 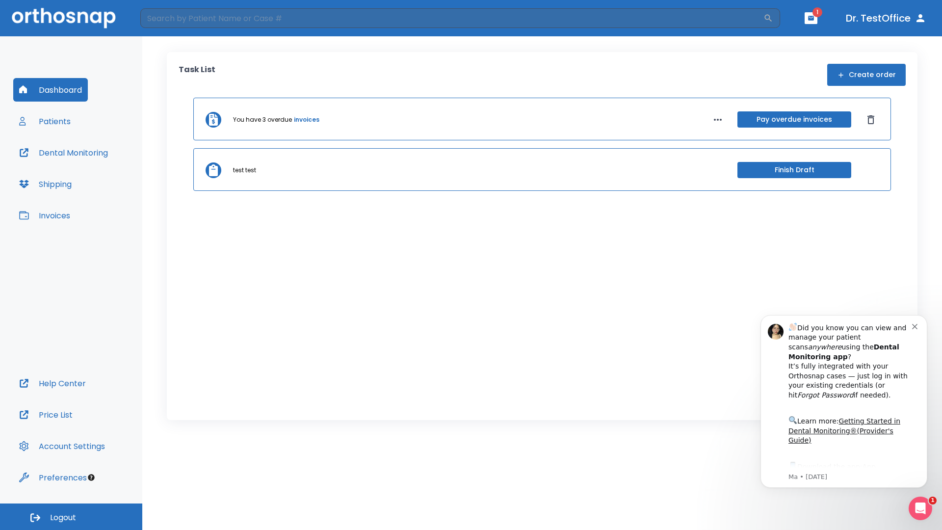 I want to click on p: Message from Ma, sent 3w ago, so click(x=104, y=177).